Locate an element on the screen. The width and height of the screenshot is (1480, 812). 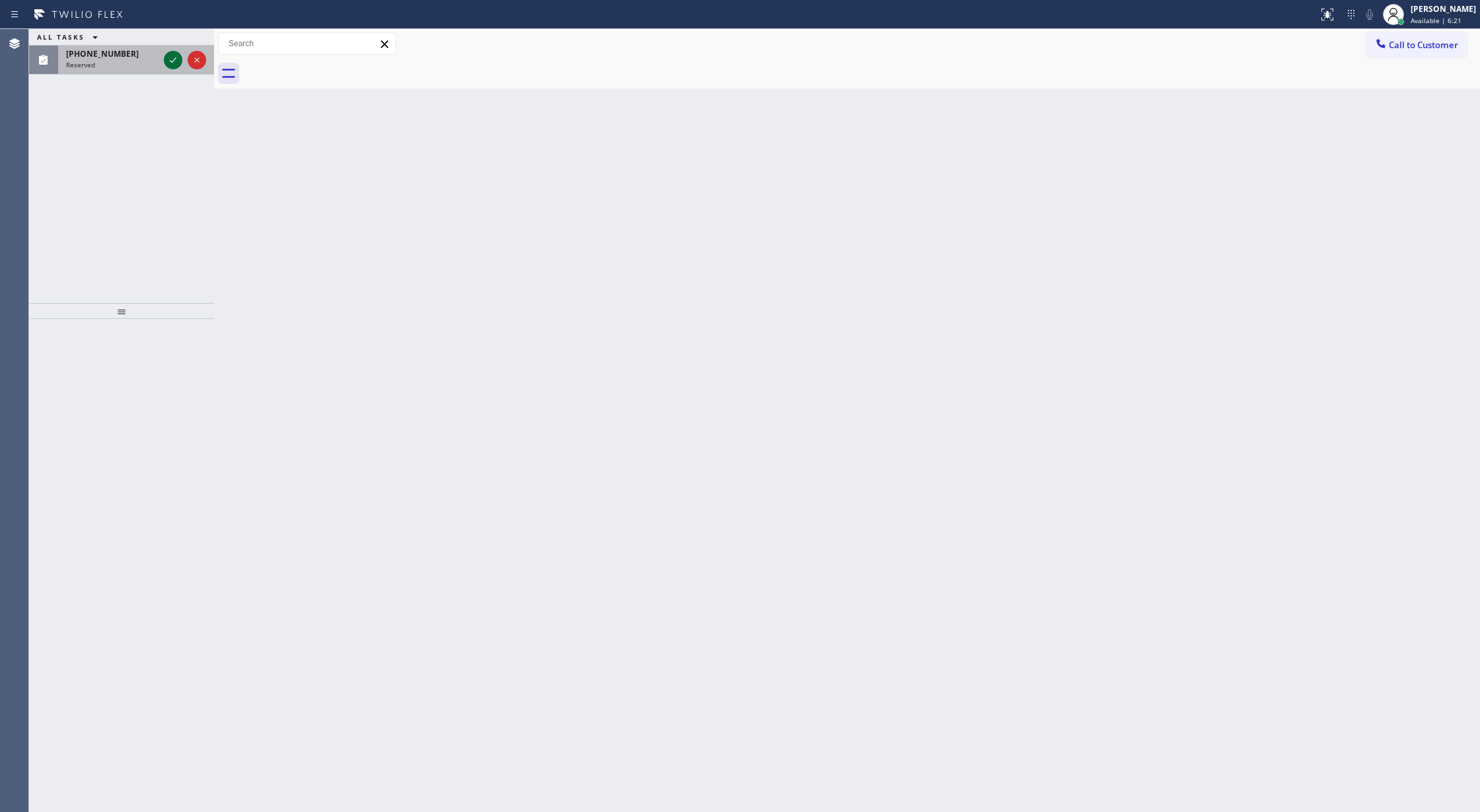
span: Call to Customer is located at coordinates (1423, 45).